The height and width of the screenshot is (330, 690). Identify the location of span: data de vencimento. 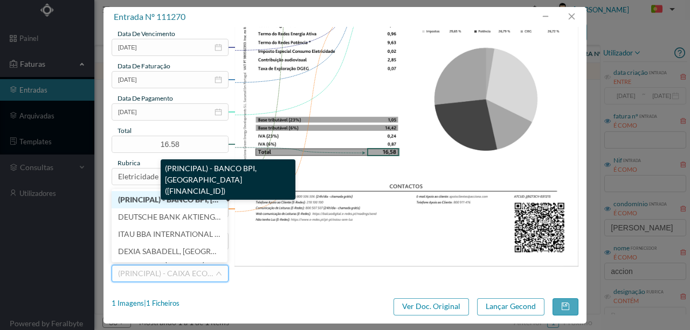
(146, 33).